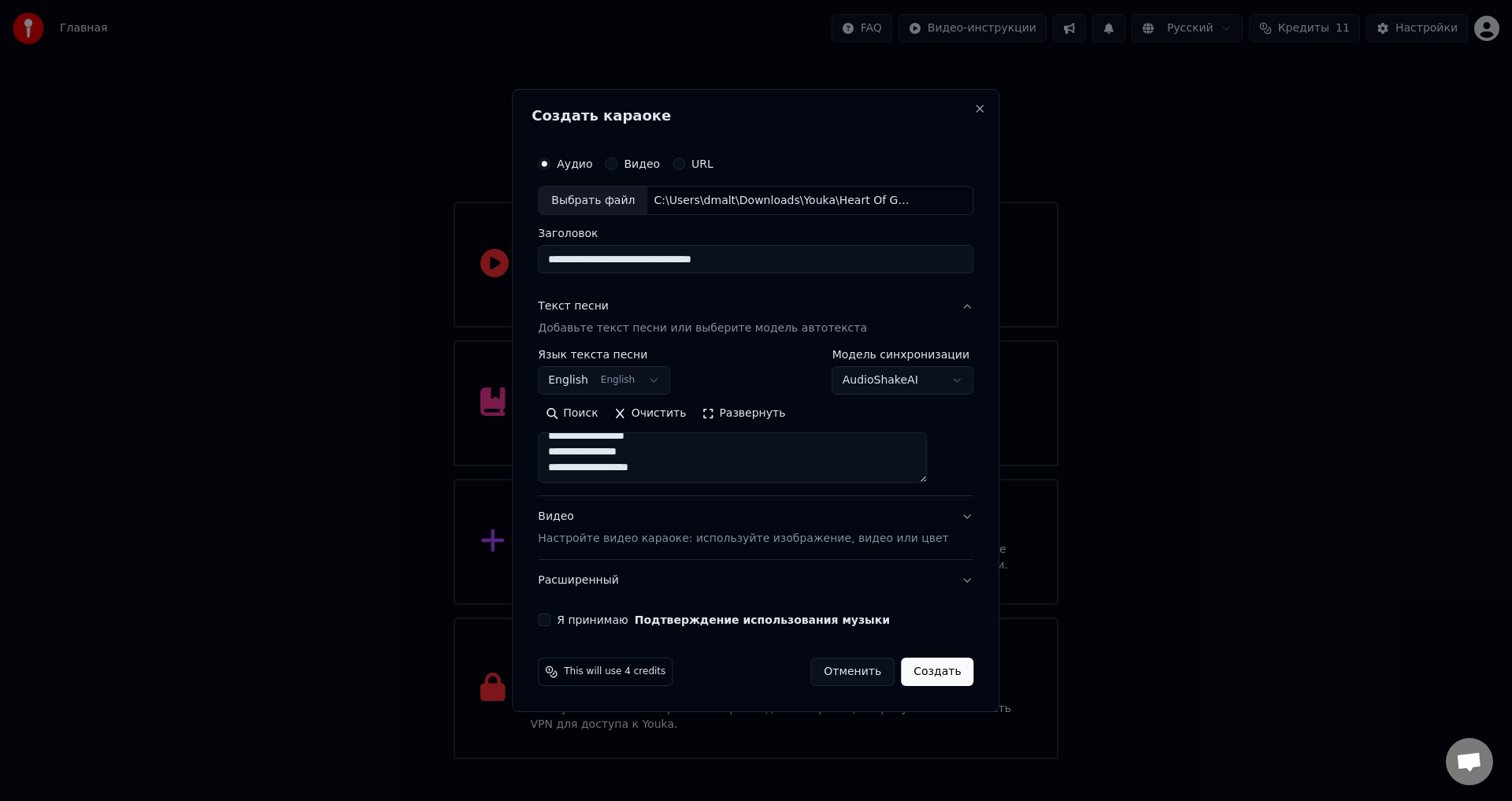 This screenshot has width=1512, height=801. What do you see at coordinates (651, 414) in the screenshot?
I see `button: Очистить` at bounding box center [651, 414].